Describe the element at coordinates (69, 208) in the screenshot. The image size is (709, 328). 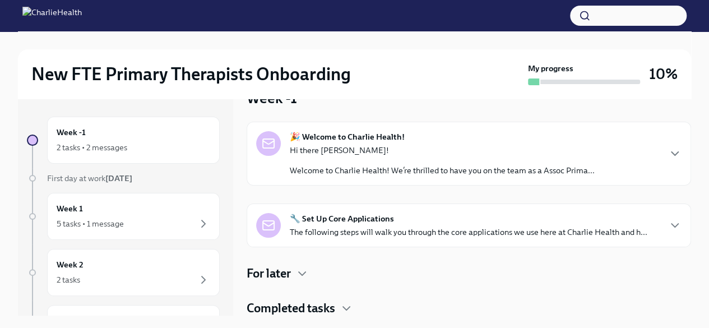
I see `h6: Week 1` at that location.